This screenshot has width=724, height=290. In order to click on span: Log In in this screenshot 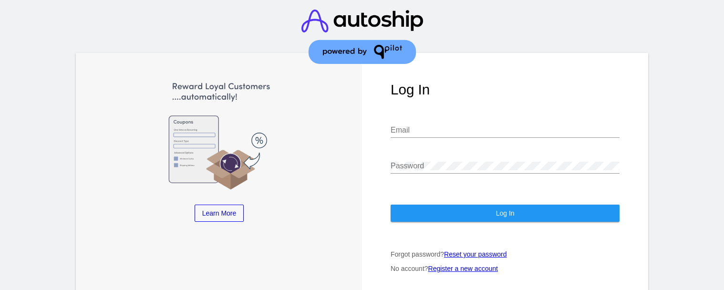, I will do `click(505, 213)`.